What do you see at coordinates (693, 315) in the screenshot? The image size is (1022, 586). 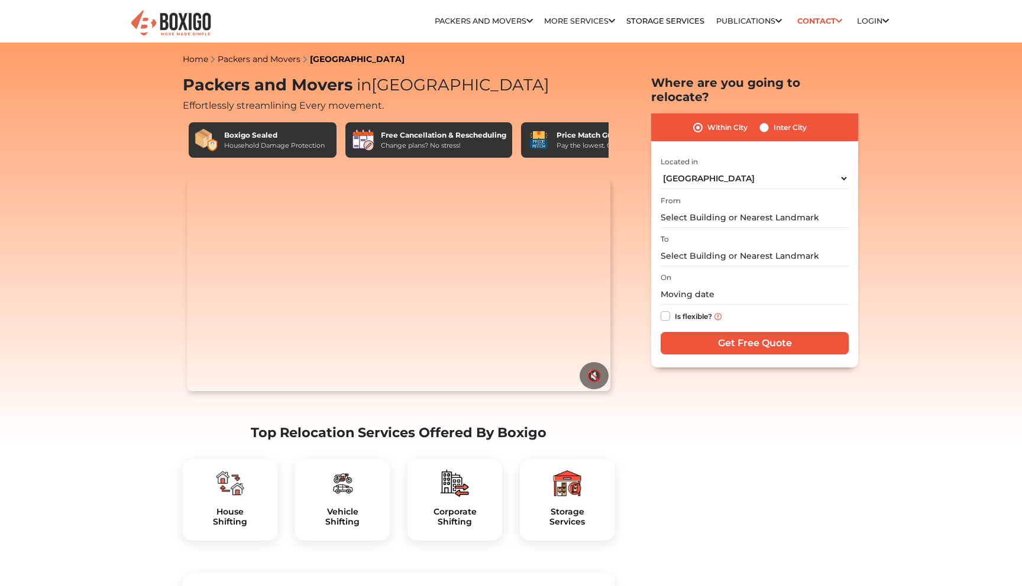 I see `label: Is flexible?` at bounding box center [693, 315].